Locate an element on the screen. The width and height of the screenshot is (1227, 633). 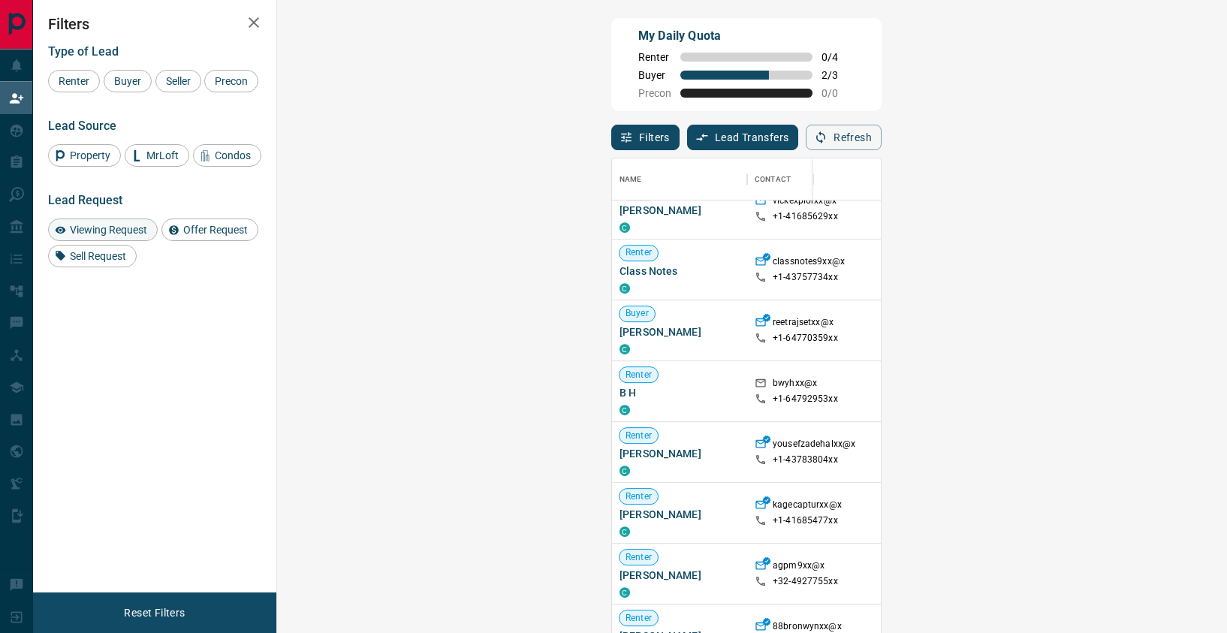
p: +1- 41685629xx is located at coordinates (805, 216).